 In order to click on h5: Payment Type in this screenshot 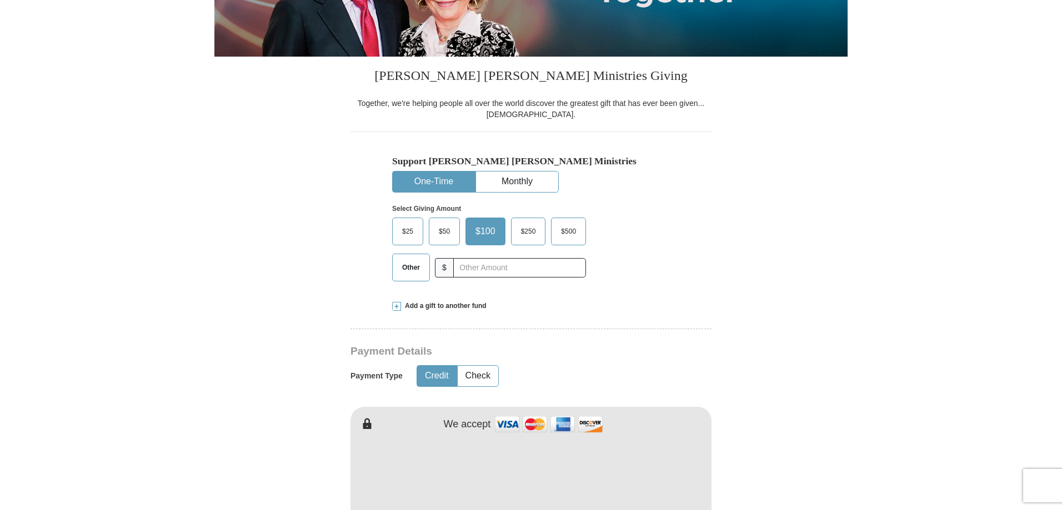, I will do `click(377, 376)`.